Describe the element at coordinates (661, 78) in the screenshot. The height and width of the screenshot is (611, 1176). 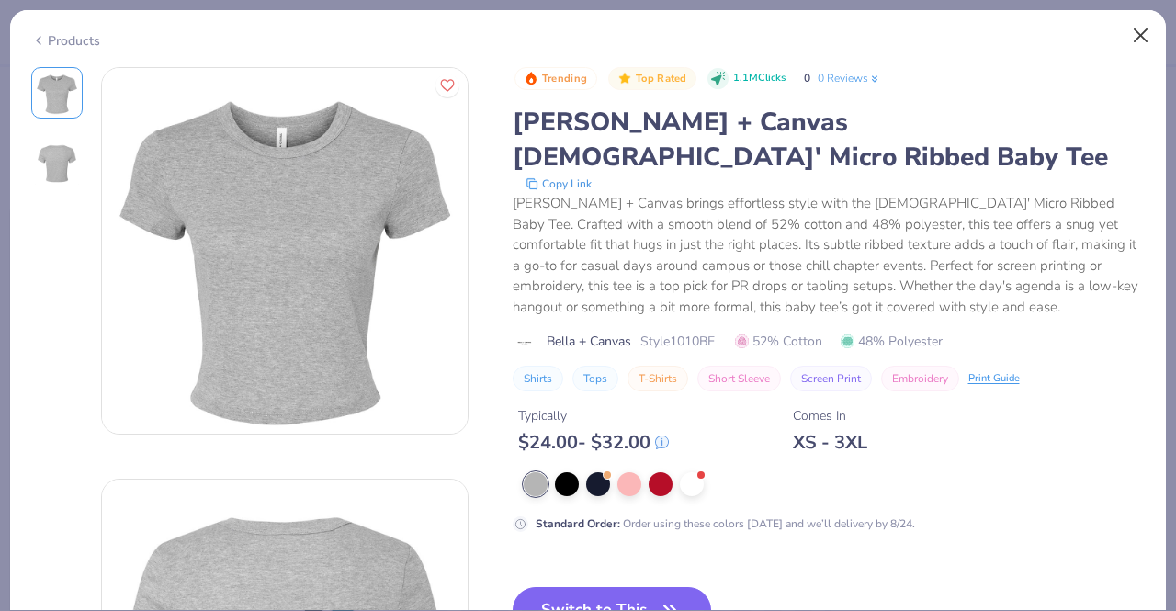
I see `span: Top Rated` at that location.